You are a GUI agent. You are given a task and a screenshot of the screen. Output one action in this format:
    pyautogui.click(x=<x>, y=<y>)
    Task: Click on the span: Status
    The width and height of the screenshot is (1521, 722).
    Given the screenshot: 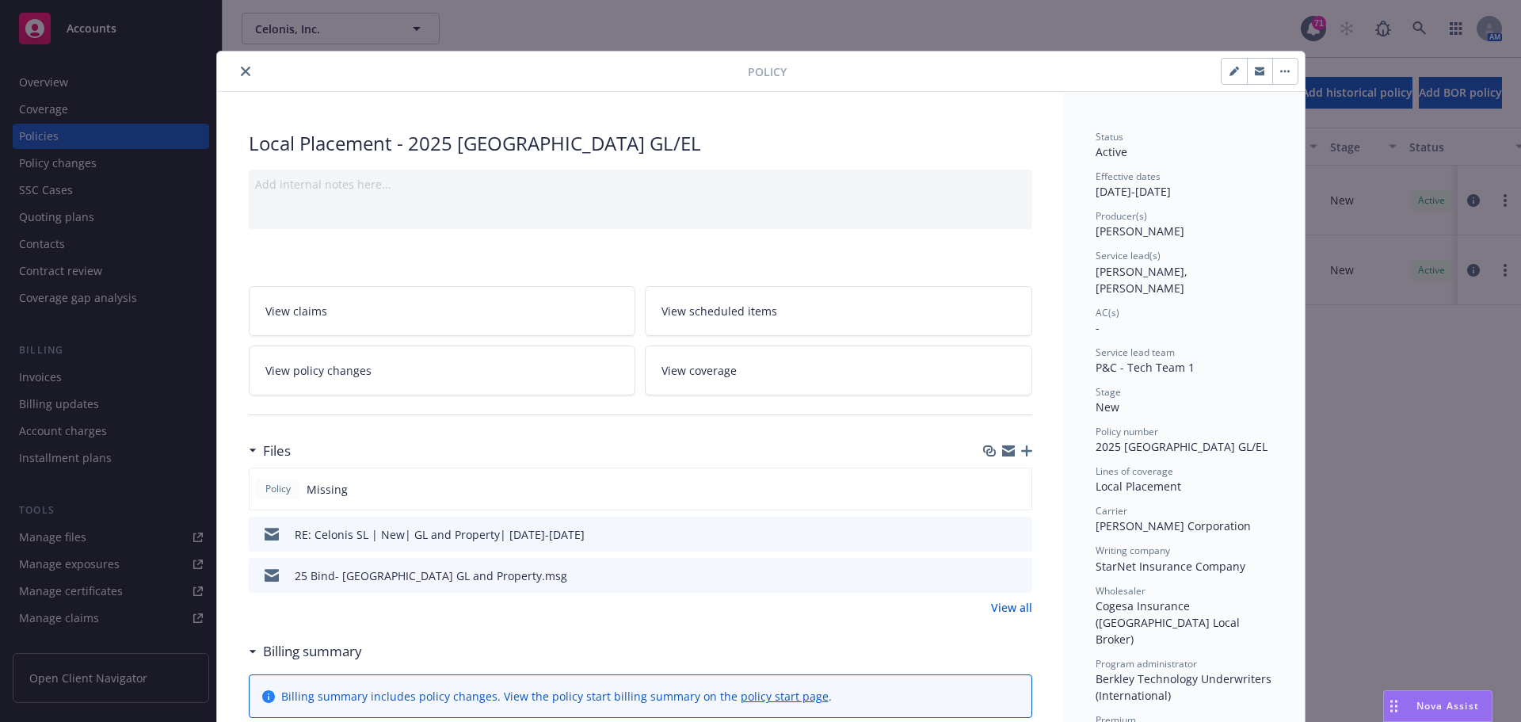 What is the action you would take?
    pyautogui.click(x=1109, y=136)
    